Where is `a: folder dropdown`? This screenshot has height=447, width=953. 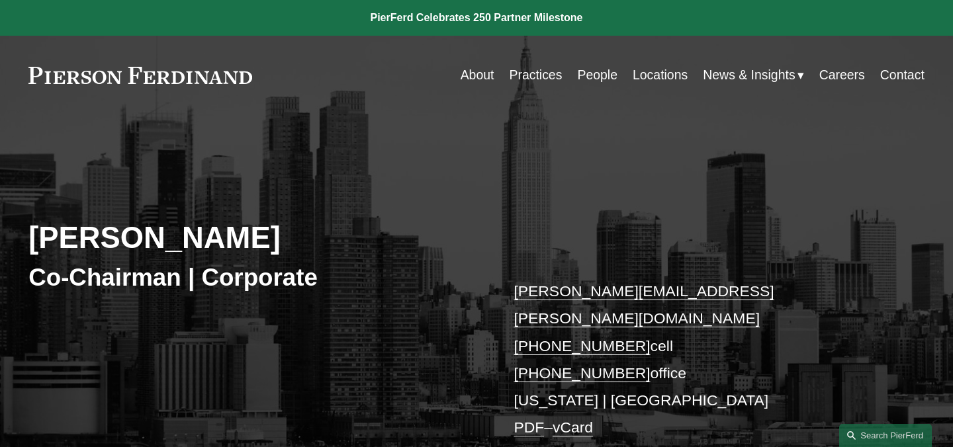 a: folder dropdown is located at coordinates (753, 75).